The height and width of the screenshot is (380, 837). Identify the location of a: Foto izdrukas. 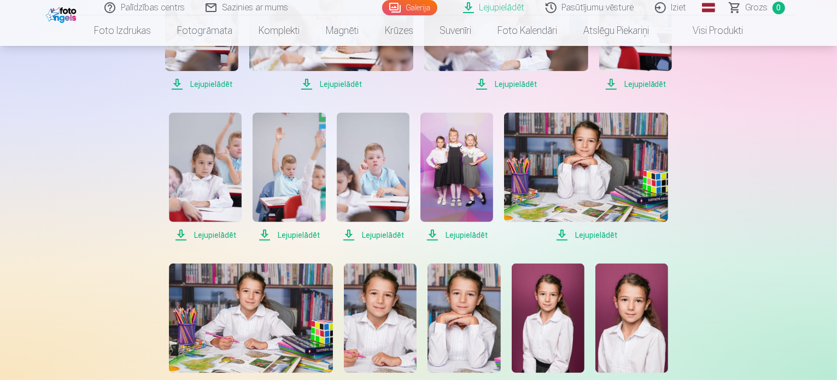
(122, 31).